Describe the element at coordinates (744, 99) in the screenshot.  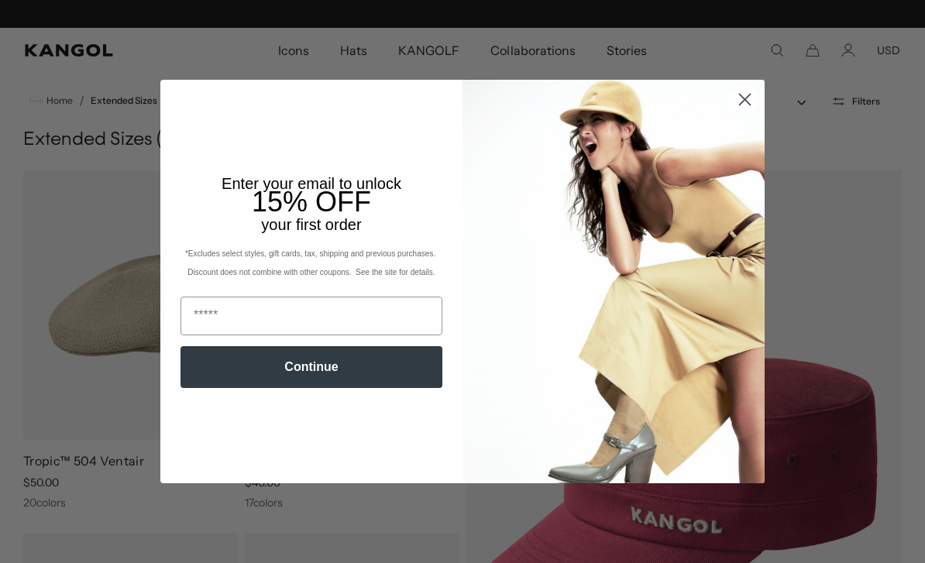
I see `button: Close dialog` at that location.